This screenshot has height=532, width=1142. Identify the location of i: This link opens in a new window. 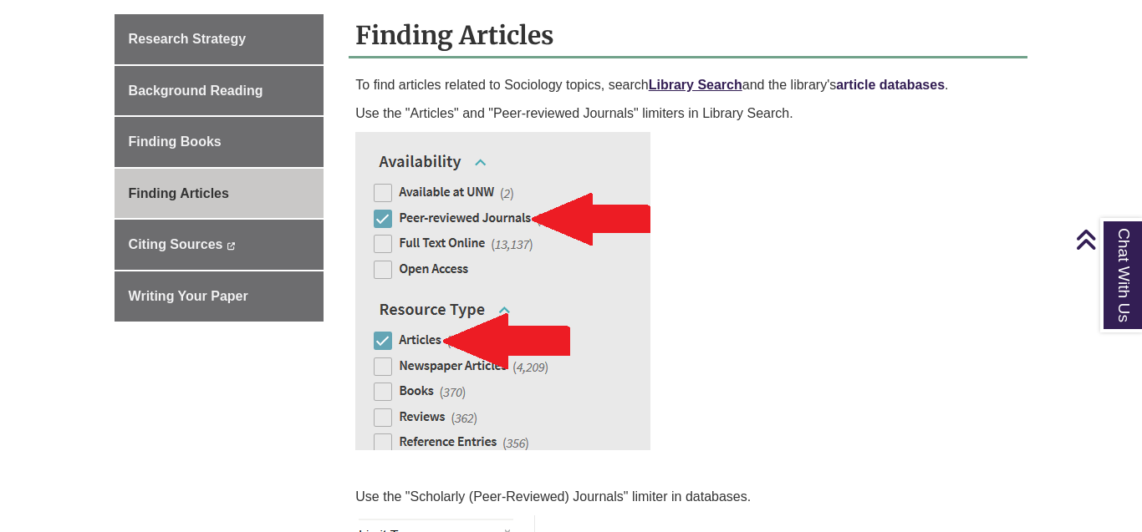
(231, 246).